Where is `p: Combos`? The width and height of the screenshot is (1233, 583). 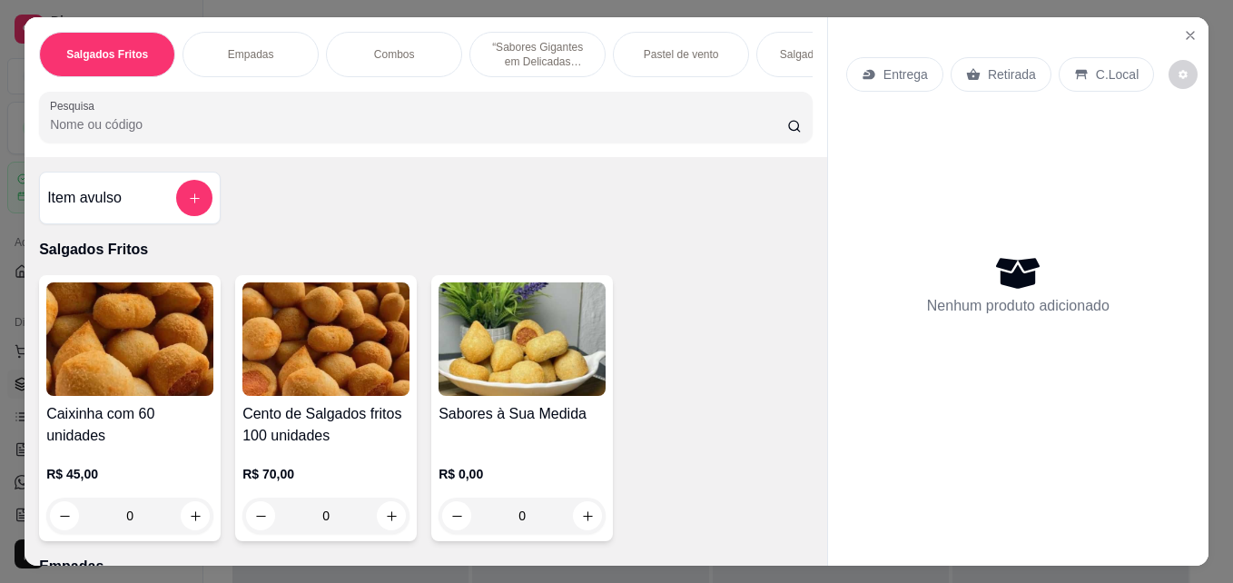 p: Combos is located at coordinates (394, 54).